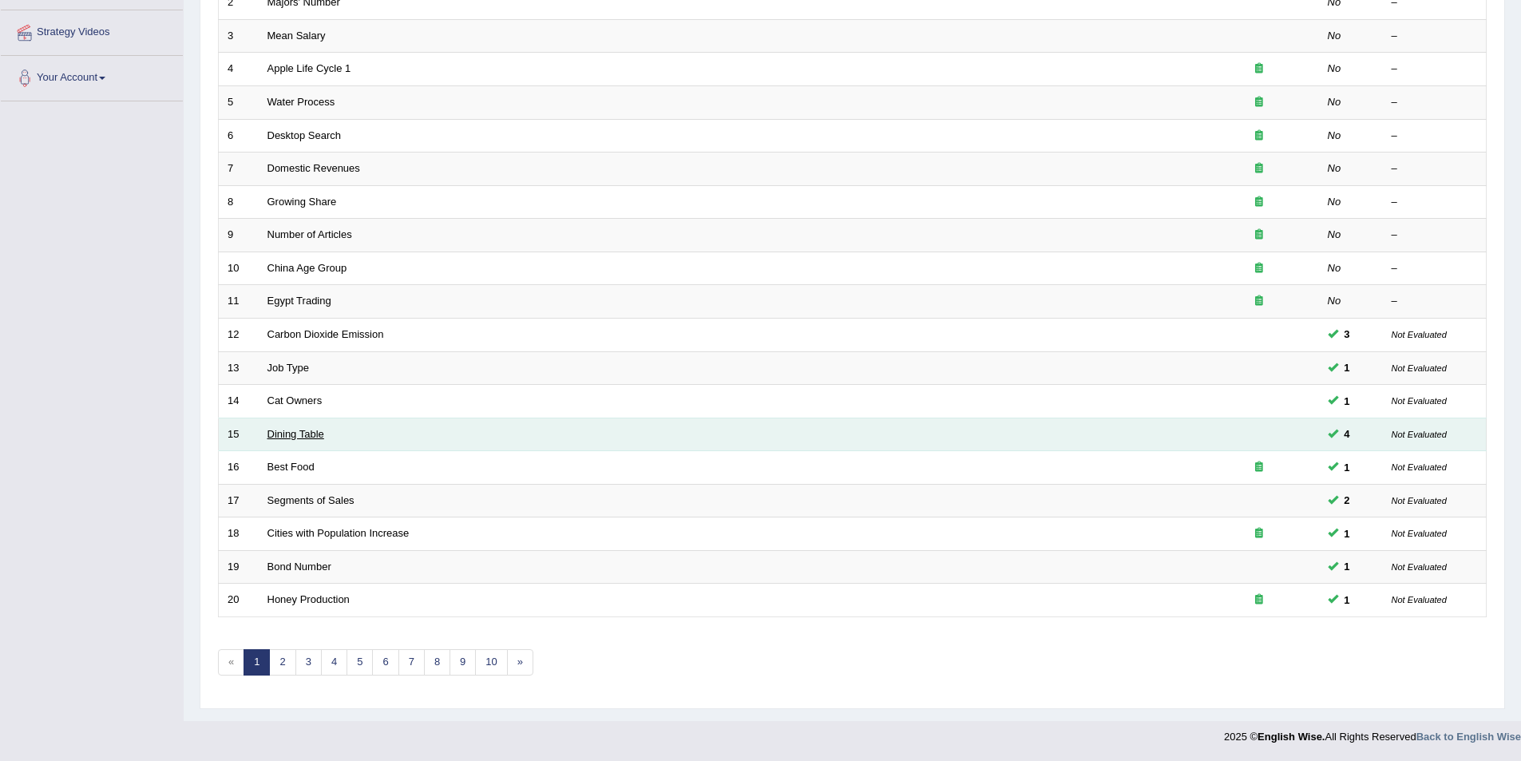  What do you see at coordinates (282, 662) in the screenshot?
I see `a: 2` at bounding box center [282, 662].